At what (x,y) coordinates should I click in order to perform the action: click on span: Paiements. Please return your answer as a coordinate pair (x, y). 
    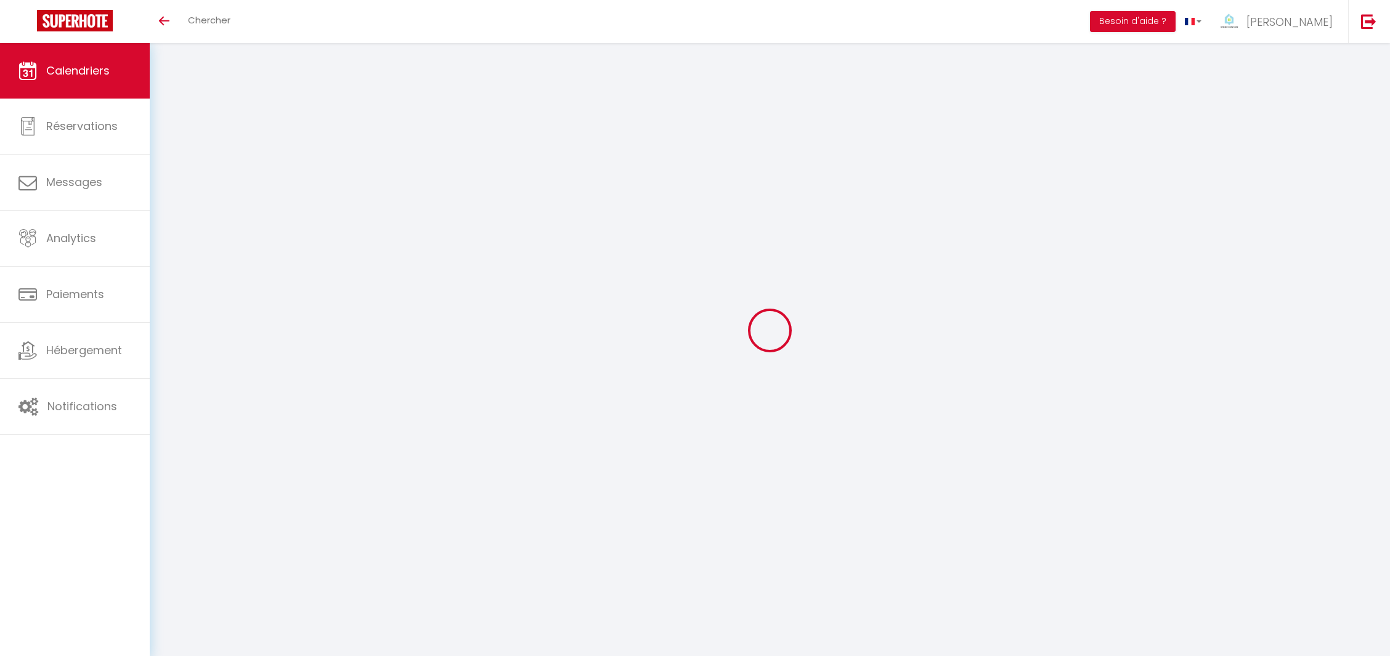
    Looking at the image, I should click on (75, 294).